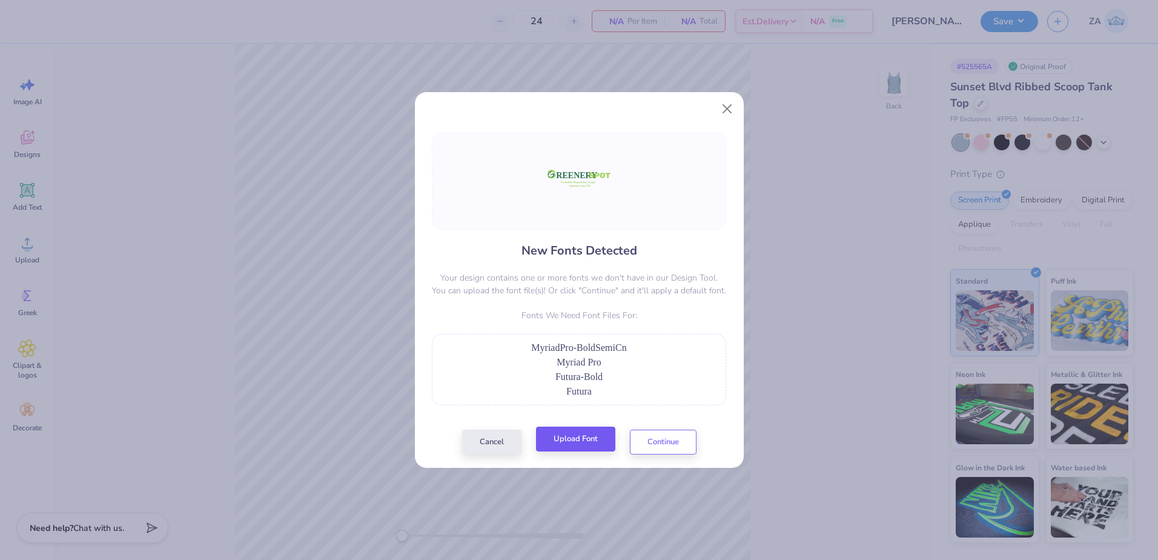 This screenshot has width=1158, height=560. Describe the element at coordinates (579, 284) in the screenshot. I see `p: Your design contains one or more fonts we don't have in our Design Tool. You can upload the font ...` at that location.